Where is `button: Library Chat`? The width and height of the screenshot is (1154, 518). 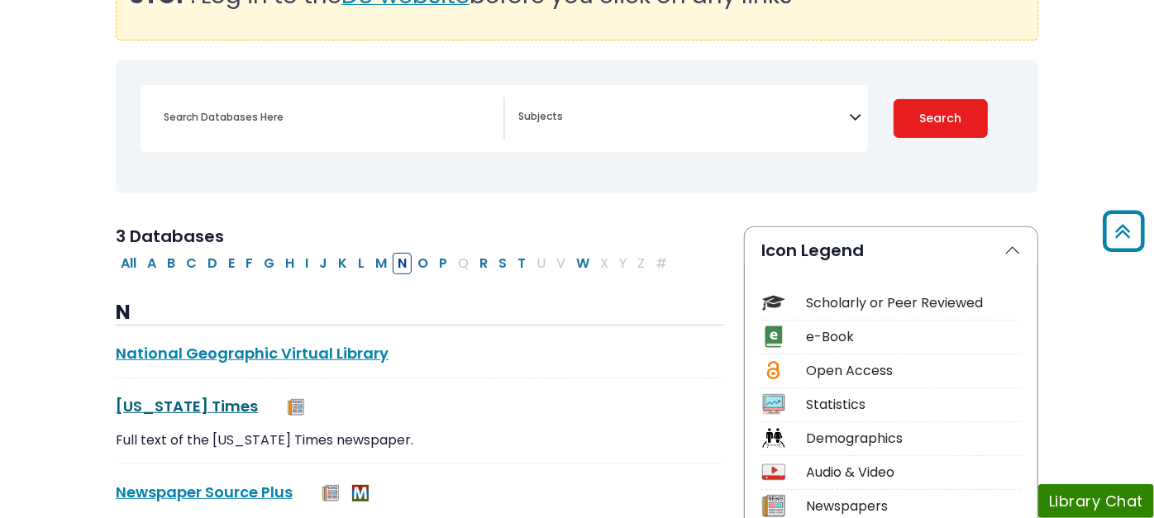
button: Library Chat is located at coordinates (1096, 501).